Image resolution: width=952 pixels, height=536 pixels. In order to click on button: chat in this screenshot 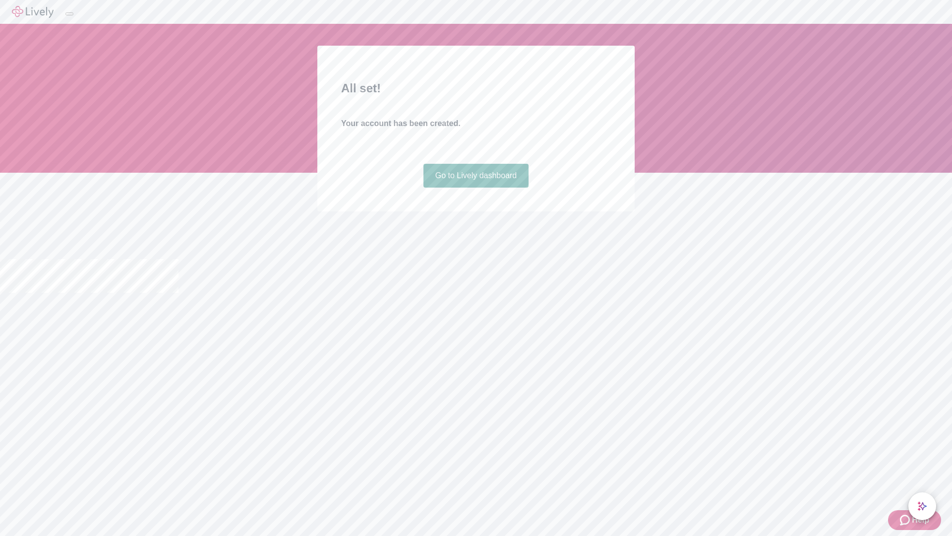, I will do `click(922, 506)`.